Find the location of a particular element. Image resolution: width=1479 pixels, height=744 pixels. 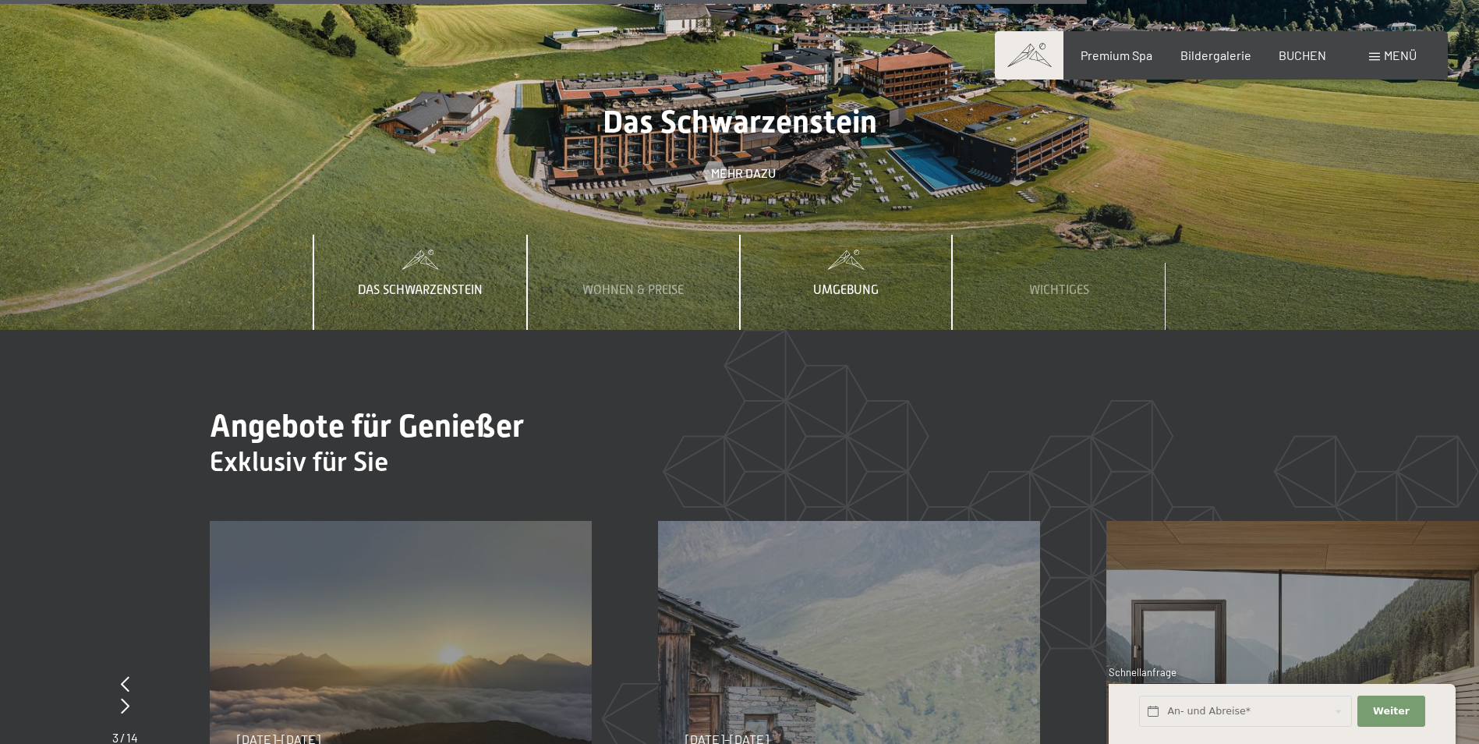

a: Bildergalerie is located at coordinates (1216, 55).